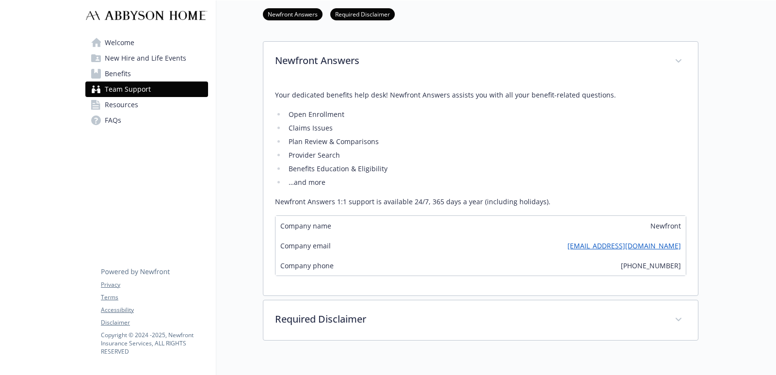 The width and height of the screenshot is (776, 375). Describe the element at coordinates (113, 120) in the screenshot. I see `span: FAQs` at that location.